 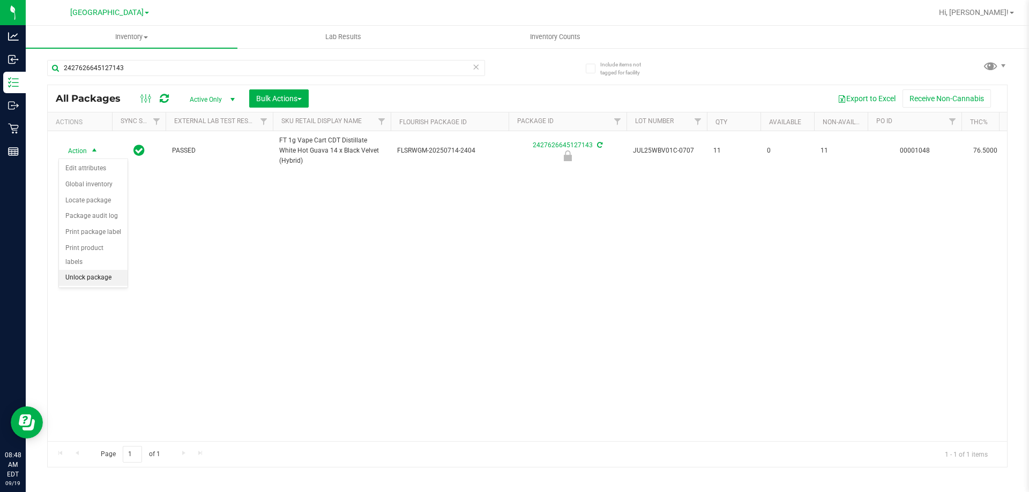 I want to click on a: Inventory, so click(x=131, y=37).